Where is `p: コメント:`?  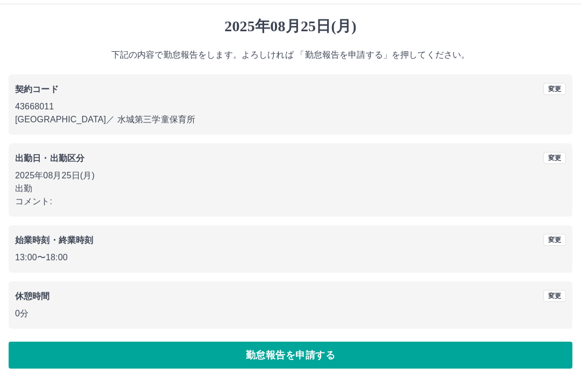
p: コメント: is located at coordinates (291, 201).